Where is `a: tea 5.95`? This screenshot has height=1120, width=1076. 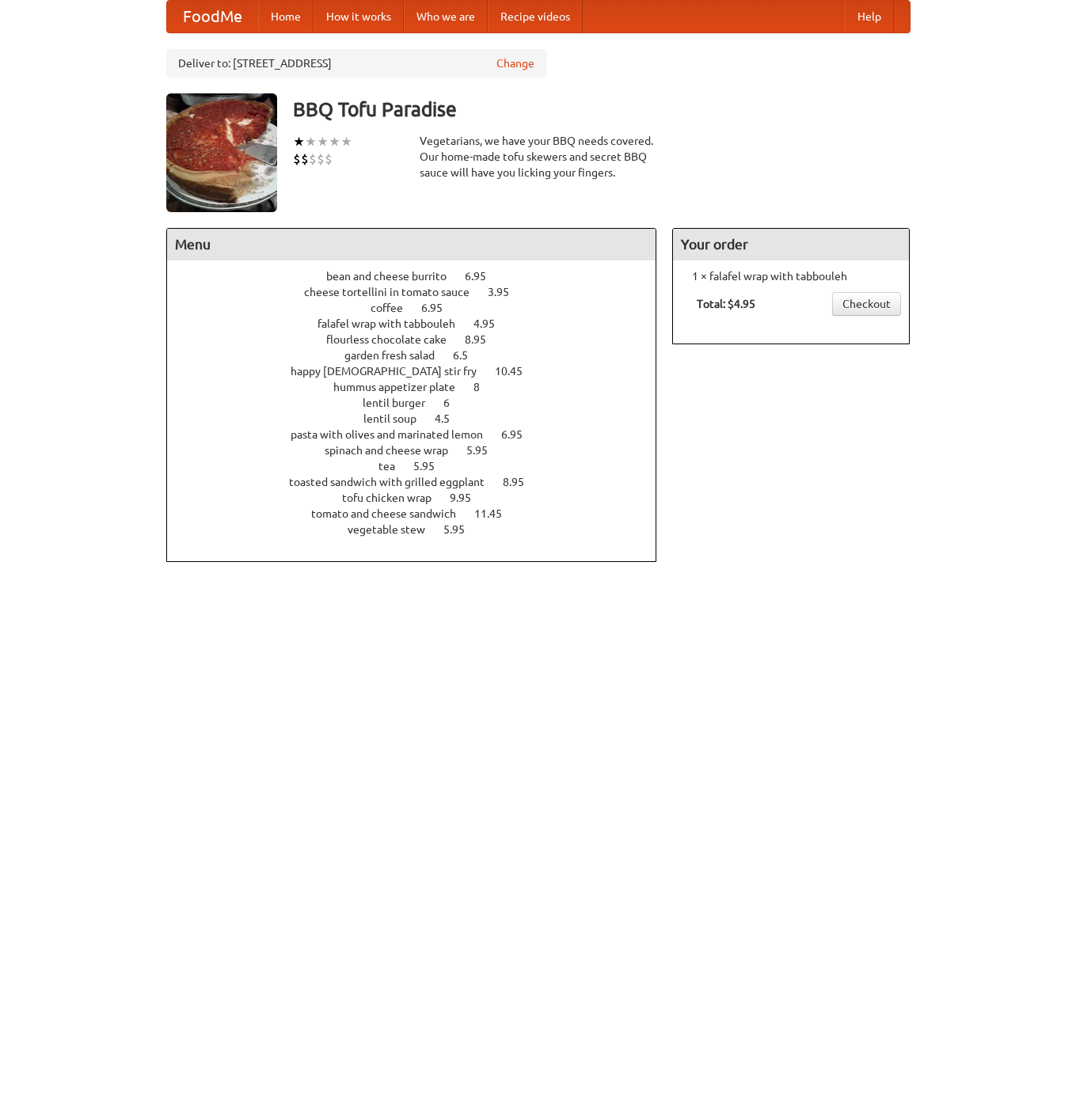
a: tea 5.95 is located at coordinates (421, 466).